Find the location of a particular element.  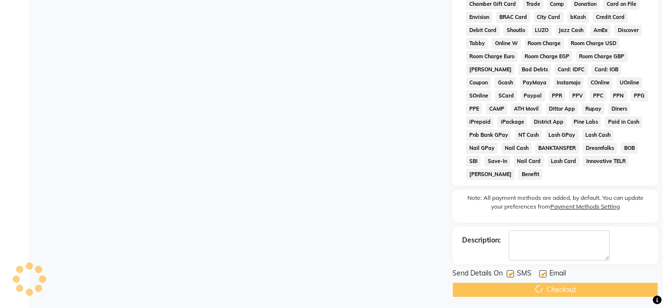

span: Tabby is located at coordinates (476, 43).